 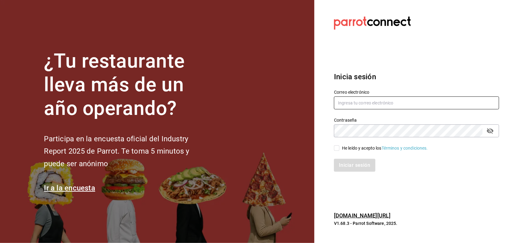 I want to click on h3: Inicia sesión, so click(x=417, y=77).